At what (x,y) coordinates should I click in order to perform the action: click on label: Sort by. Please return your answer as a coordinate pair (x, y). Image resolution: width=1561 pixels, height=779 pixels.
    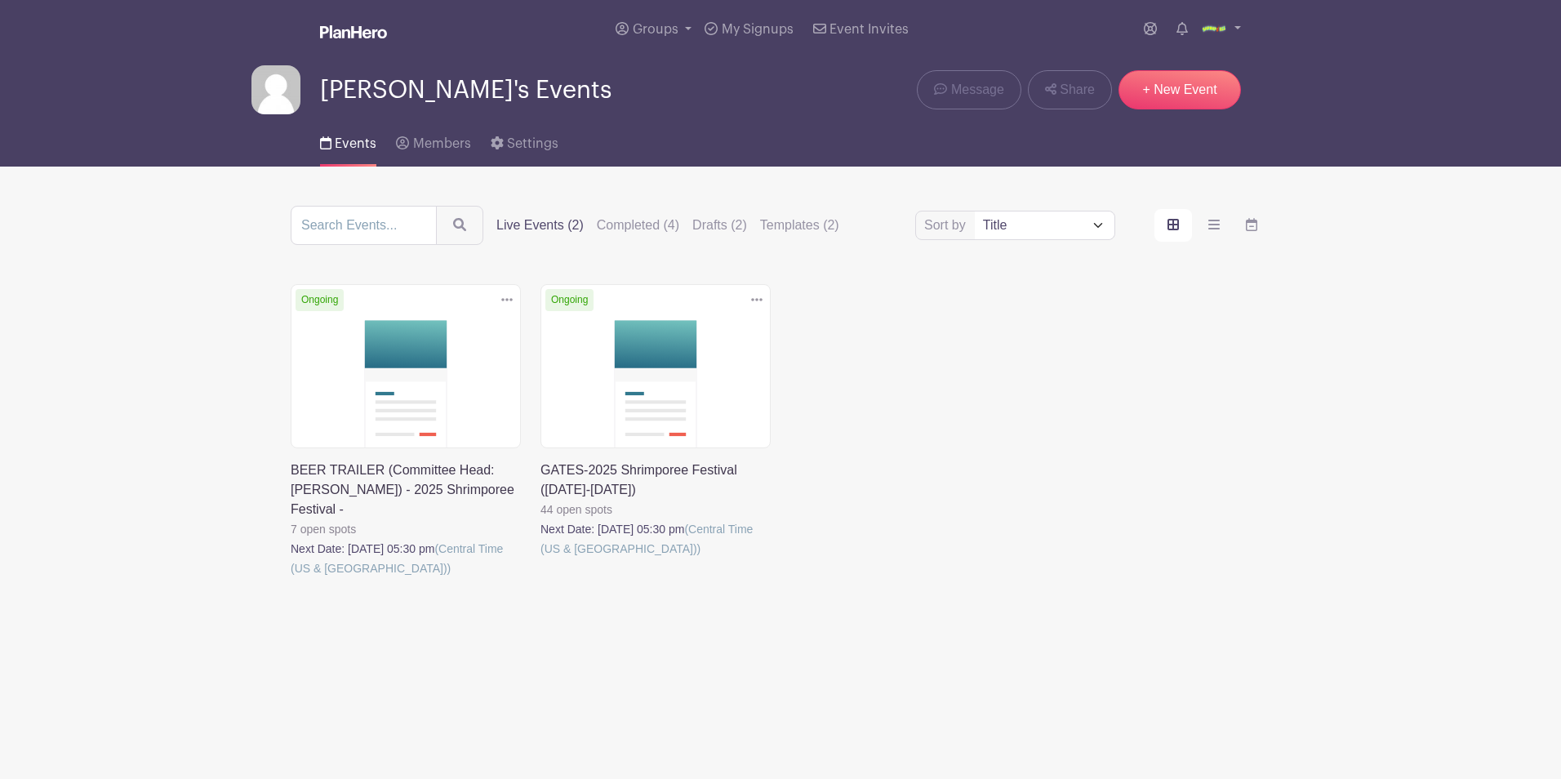
    Looking at the image, I should click on (947, 225).